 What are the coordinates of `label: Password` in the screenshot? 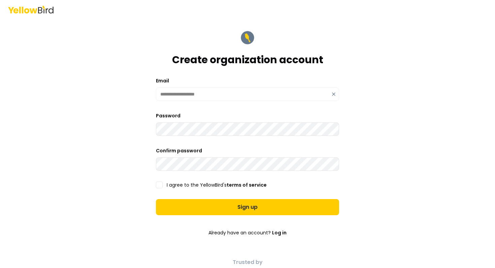 It's located at (168, 116).